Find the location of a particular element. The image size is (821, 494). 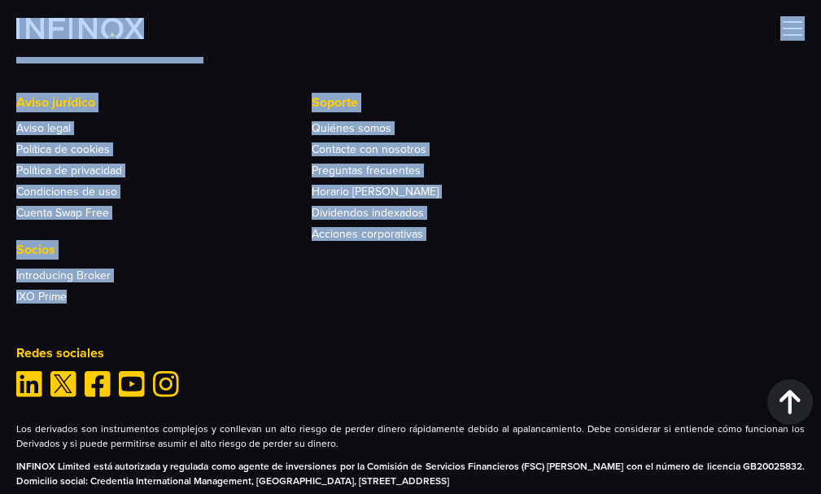

a: Política de privacidad is located at coordinates (69, 170).